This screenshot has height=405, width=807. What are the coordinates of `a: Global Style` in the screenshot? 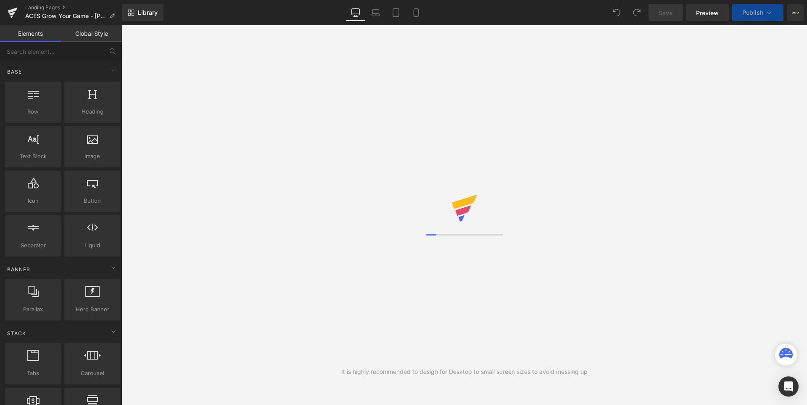 It's located at (91, 34).